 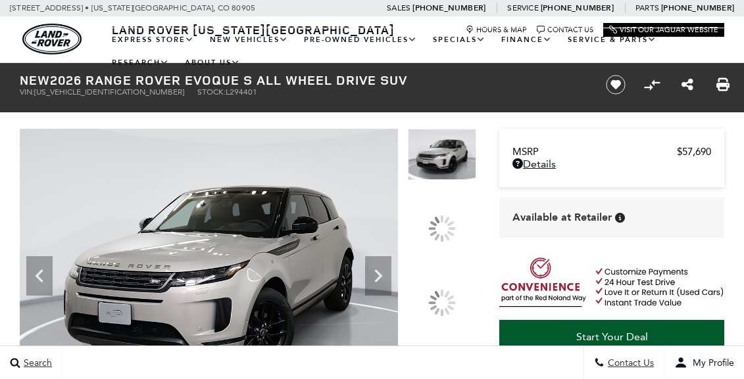 What do you see at coordinates (35, 80) in the screenshot?
I see `strong: New` at bounding box center [35, 80].